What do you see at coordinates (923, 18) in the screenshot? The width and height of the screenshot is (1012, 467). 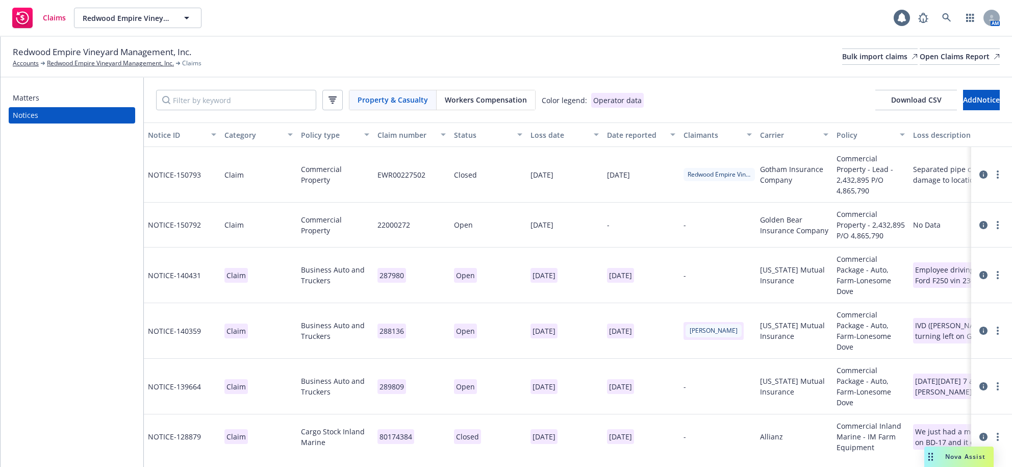 I see `a: Report a Bug` at bounding box center [923, 18].